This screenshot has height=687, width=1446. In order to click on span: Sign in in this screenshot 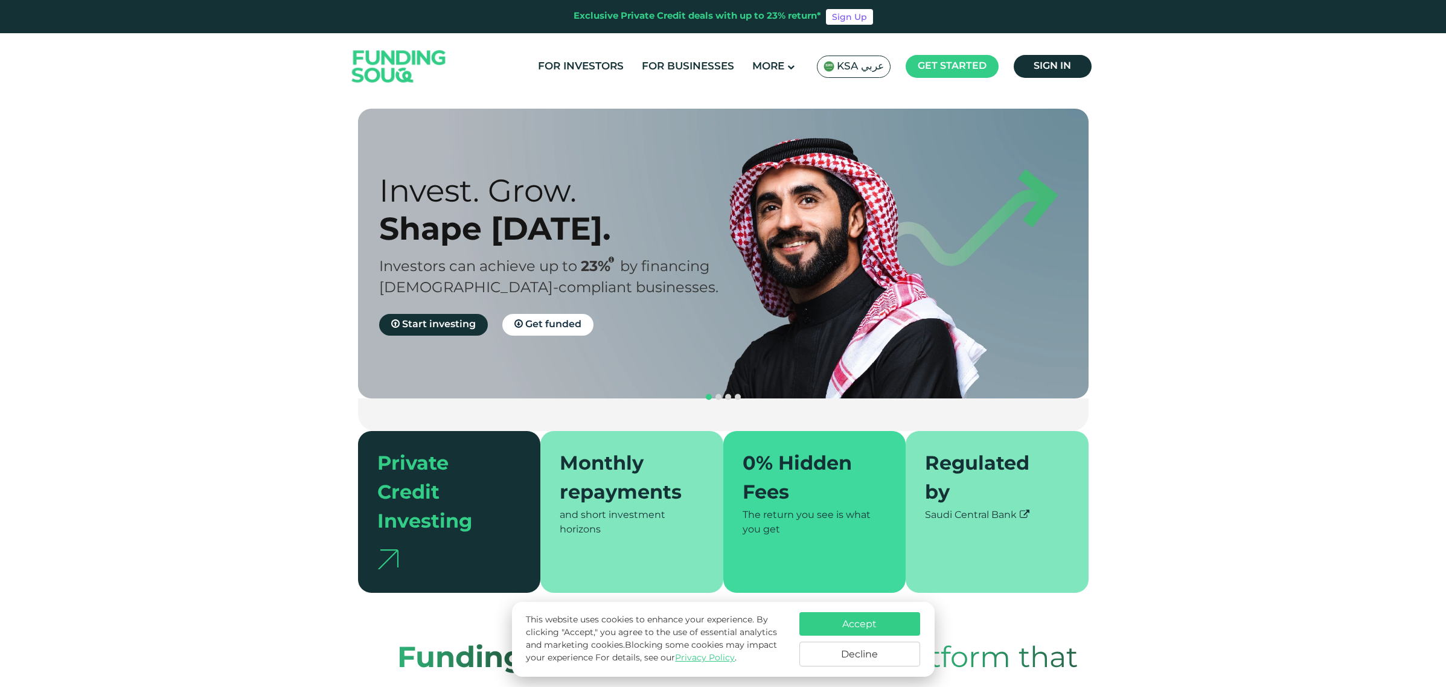, I will do `click(1052, 66)`.